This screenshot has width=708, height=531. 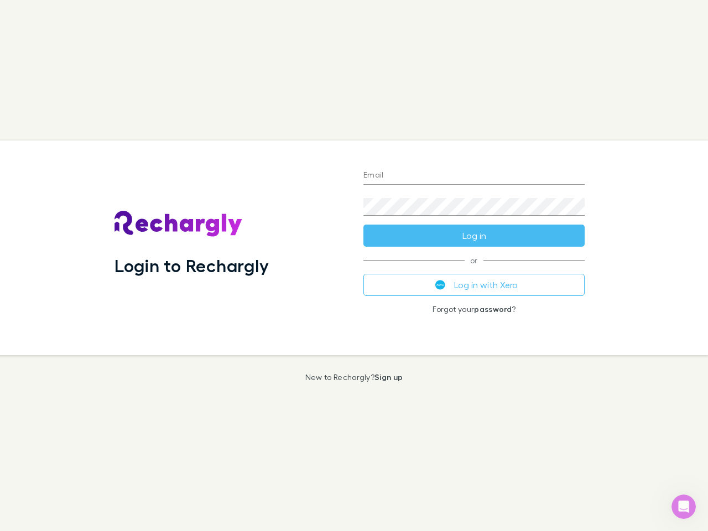 What do you see at coordinates (493, 309) in the screenshot?
I see `a: password` at bounding box center [493, 309].